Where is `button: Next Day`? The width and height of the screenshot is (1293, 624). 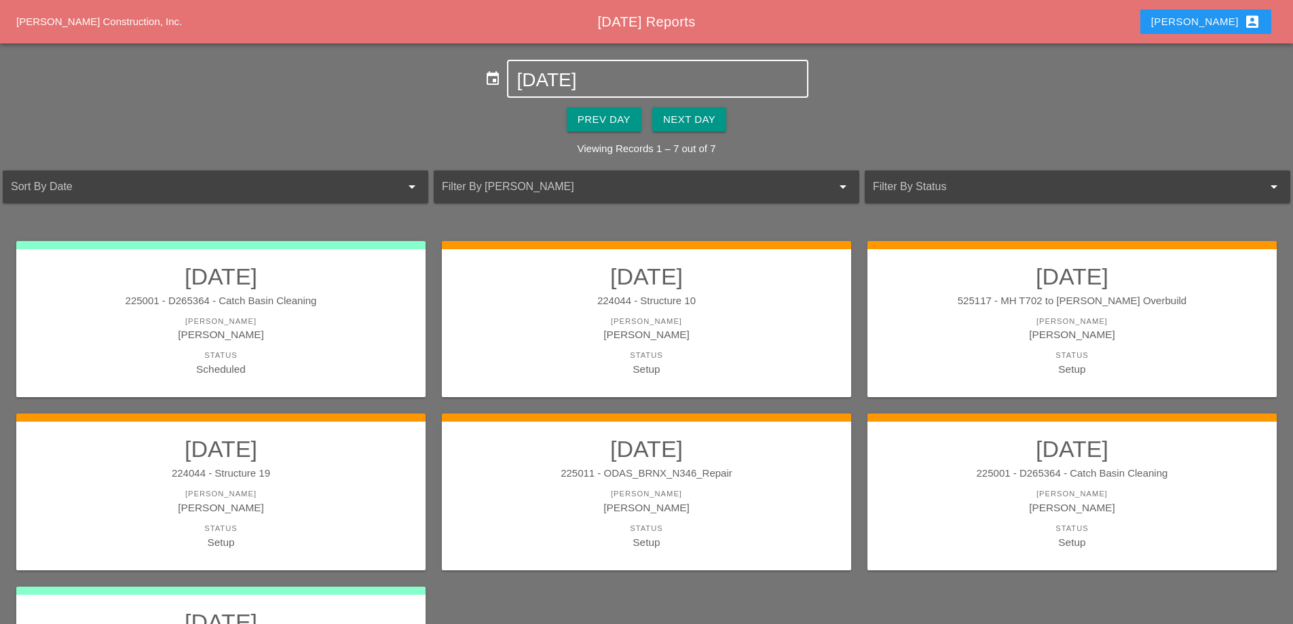 button: Next Day is located at coordinates (689, 119).